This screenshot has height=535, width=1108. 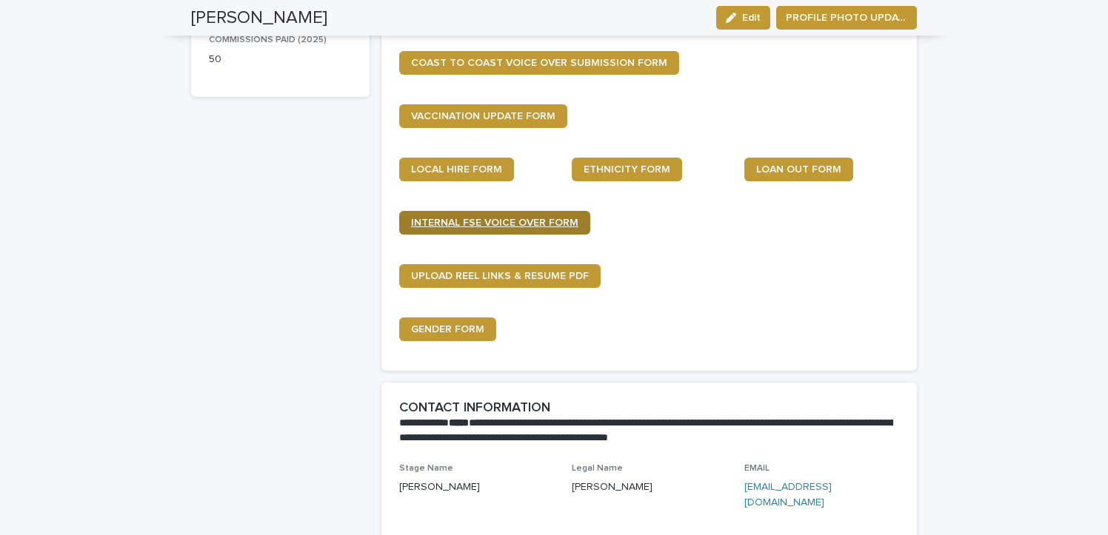 I want to click on a: INTERNAL FSE VOICE OVER FORM, so click(x=495, y=223).